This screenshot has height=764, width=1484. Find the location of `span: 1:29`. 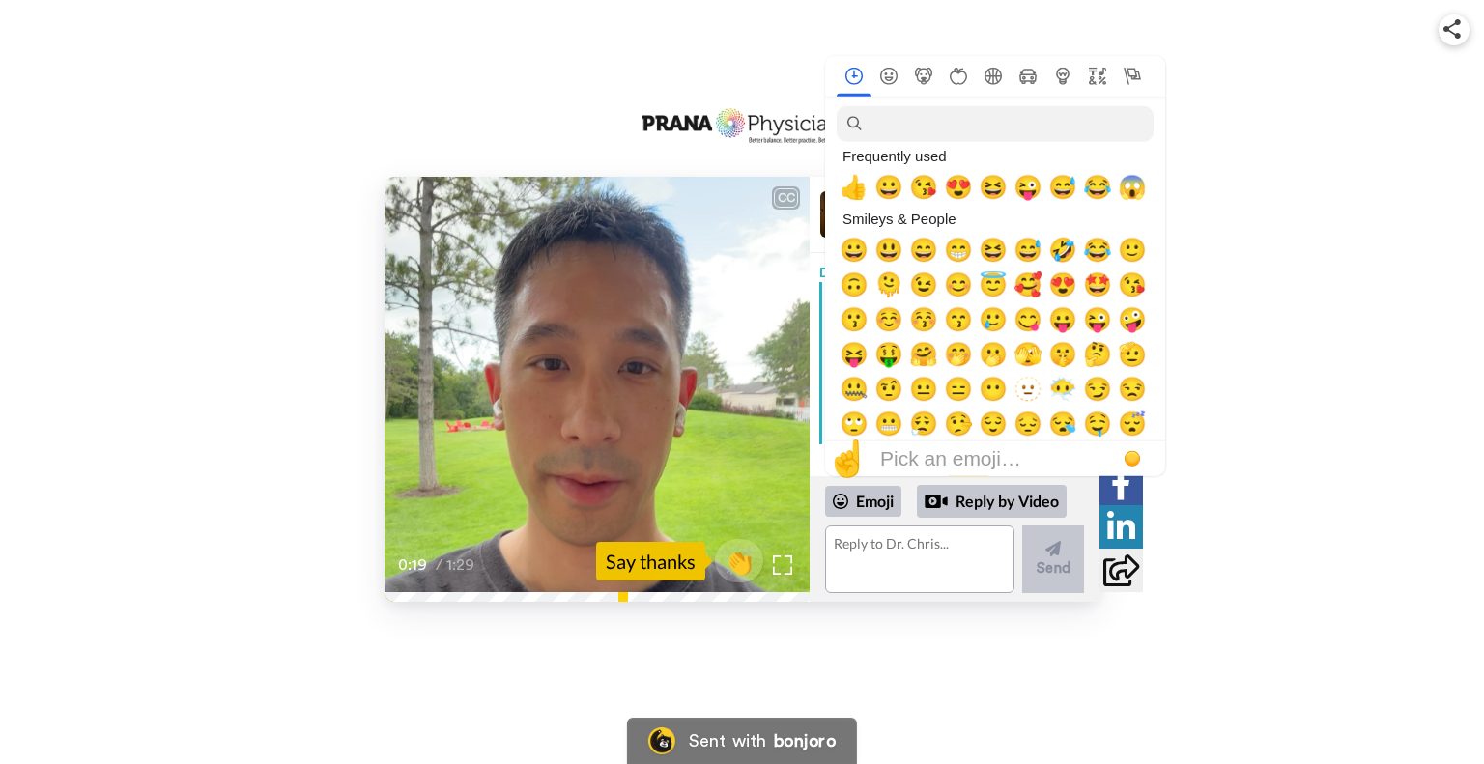

span: 1:29 is located at coordinates (463, 565).